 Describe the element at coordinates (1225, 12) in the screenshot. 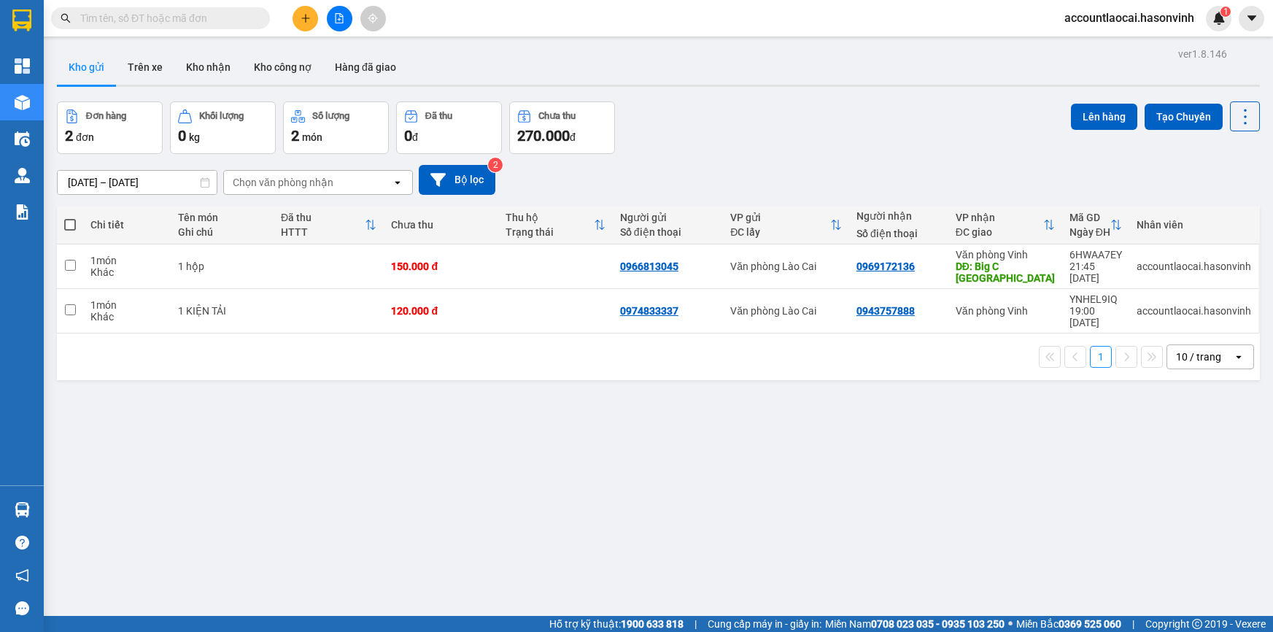

I see `span: 1` at that location.